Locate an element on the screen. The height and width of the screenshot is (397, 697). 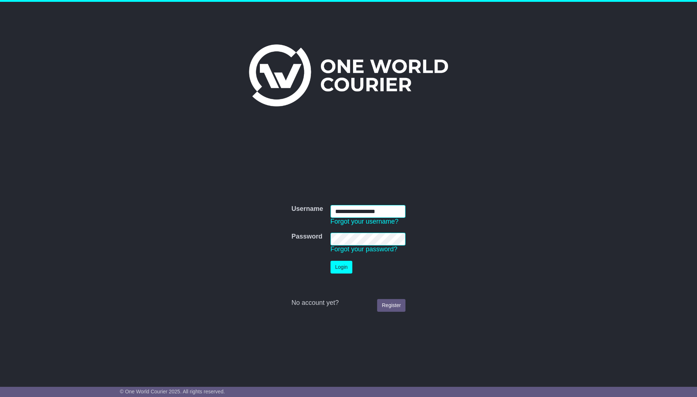
a: Forgot your password? is located at coordinates (364, 249).